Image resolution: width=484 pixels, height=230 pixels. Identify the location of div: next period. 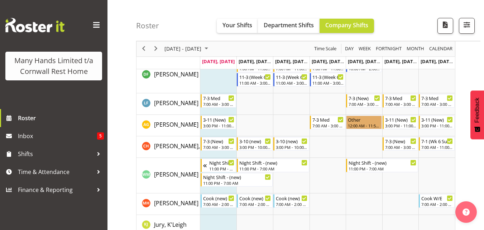
(156, 49).